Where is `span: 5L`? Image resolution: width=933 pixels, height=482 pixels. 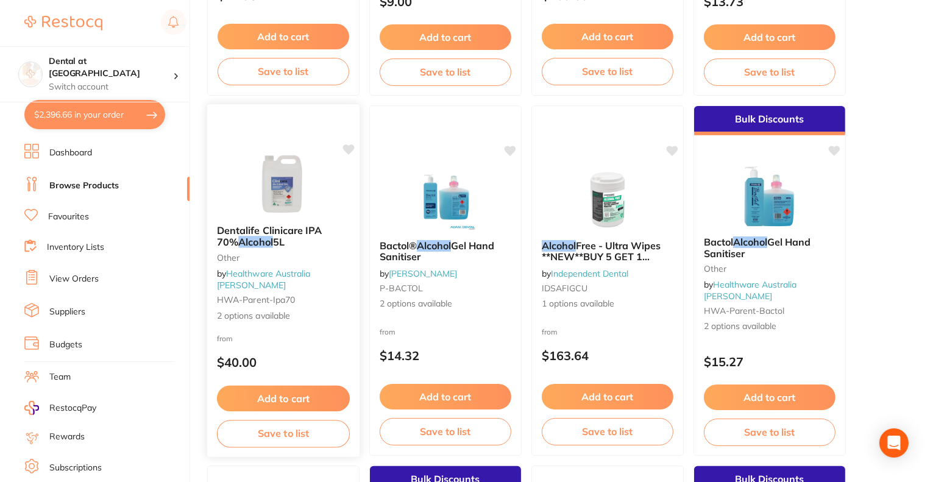 span: 5L is located at coordinates (279, 242).